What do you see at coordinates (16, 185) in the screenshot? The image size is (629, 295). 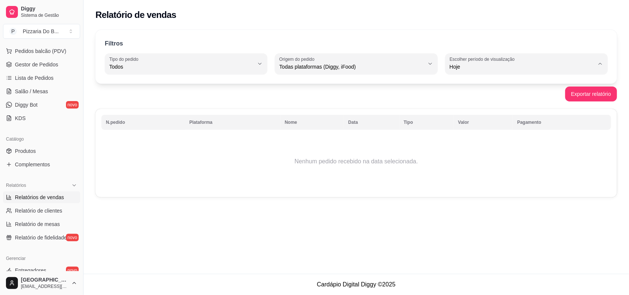 I see `span: Relatórios` at bounding box center [16, 185].